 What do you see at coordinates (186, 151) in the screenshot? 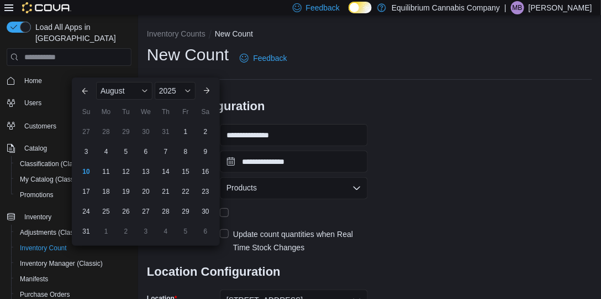
I see `div: day-8` at bounding box center [186, 151].